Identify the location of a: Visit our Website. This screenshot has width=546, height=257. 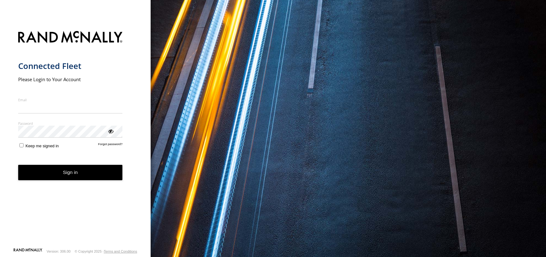
(28, 252).